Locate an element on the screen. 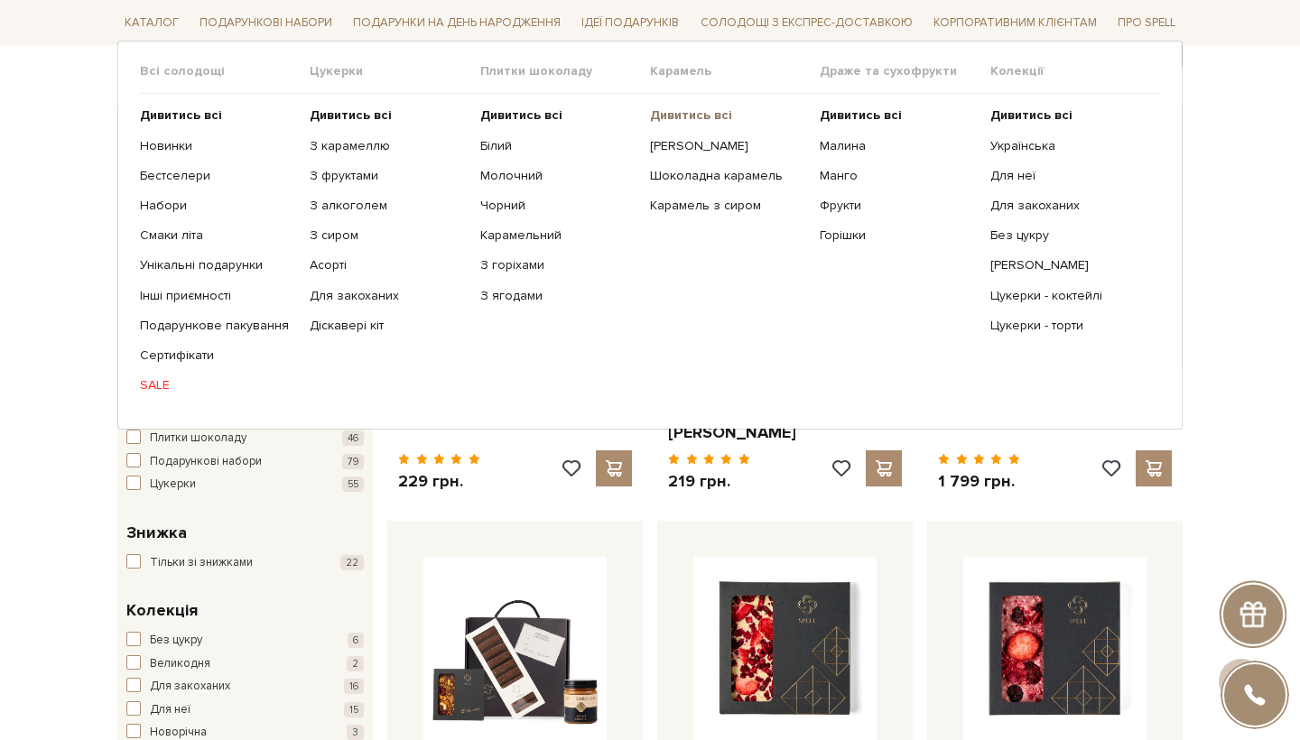 This screenshot has width=1300, height=740. span: 46 is located at coordinates (353, 438).